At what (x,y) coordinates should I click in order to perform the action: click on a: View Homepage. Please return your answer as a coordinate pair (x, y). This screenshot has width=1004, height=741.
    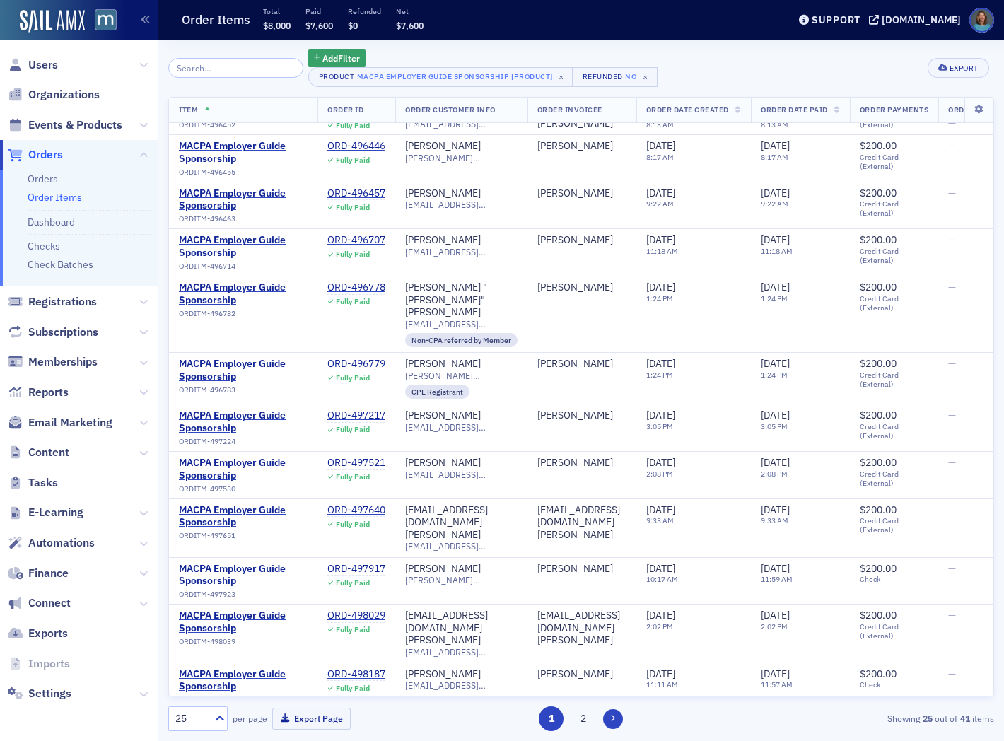
    Looking at the image, I should click on (100, 21).